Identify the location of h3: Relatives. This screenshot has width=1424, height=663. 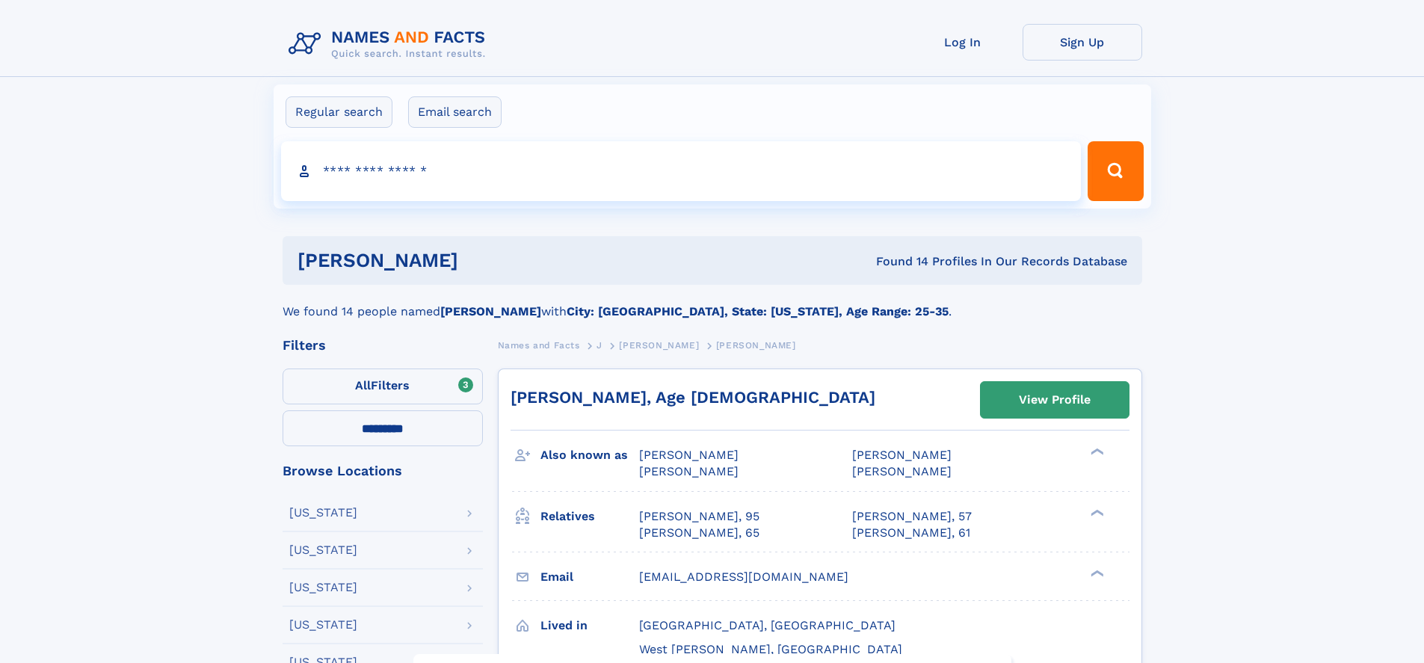
(590, 516).